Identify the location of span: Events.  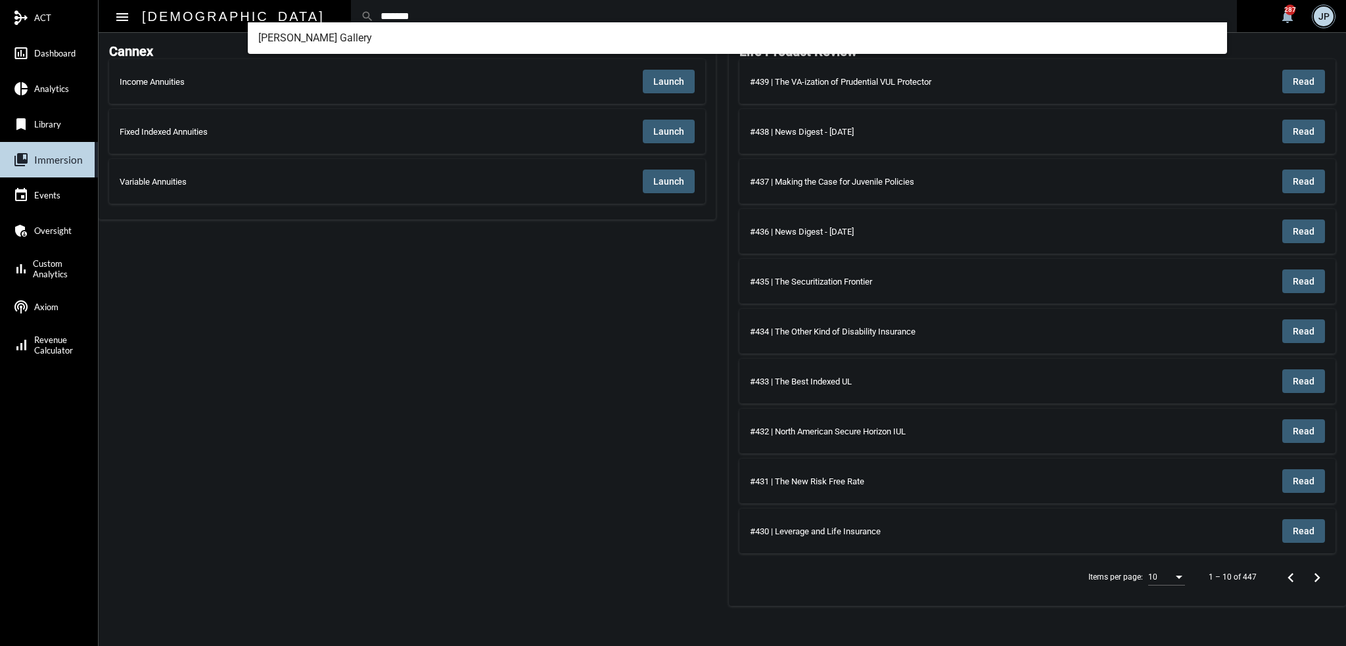
(47, 195).